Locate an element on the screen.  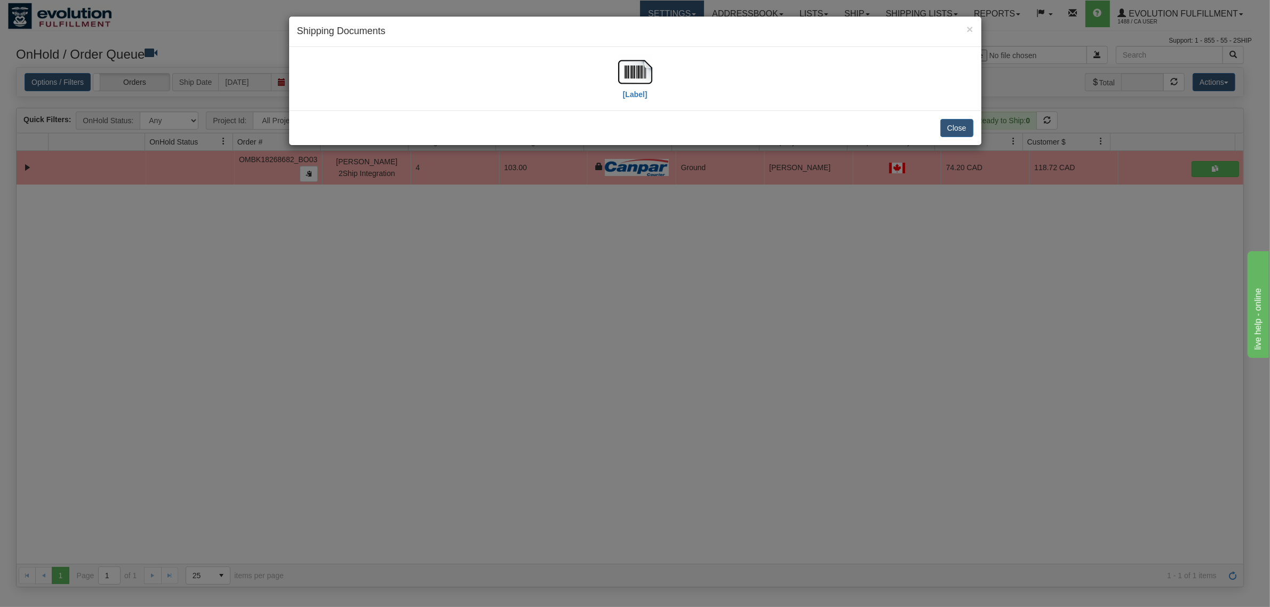
label: [Label] is located at coordinates (635, 94).